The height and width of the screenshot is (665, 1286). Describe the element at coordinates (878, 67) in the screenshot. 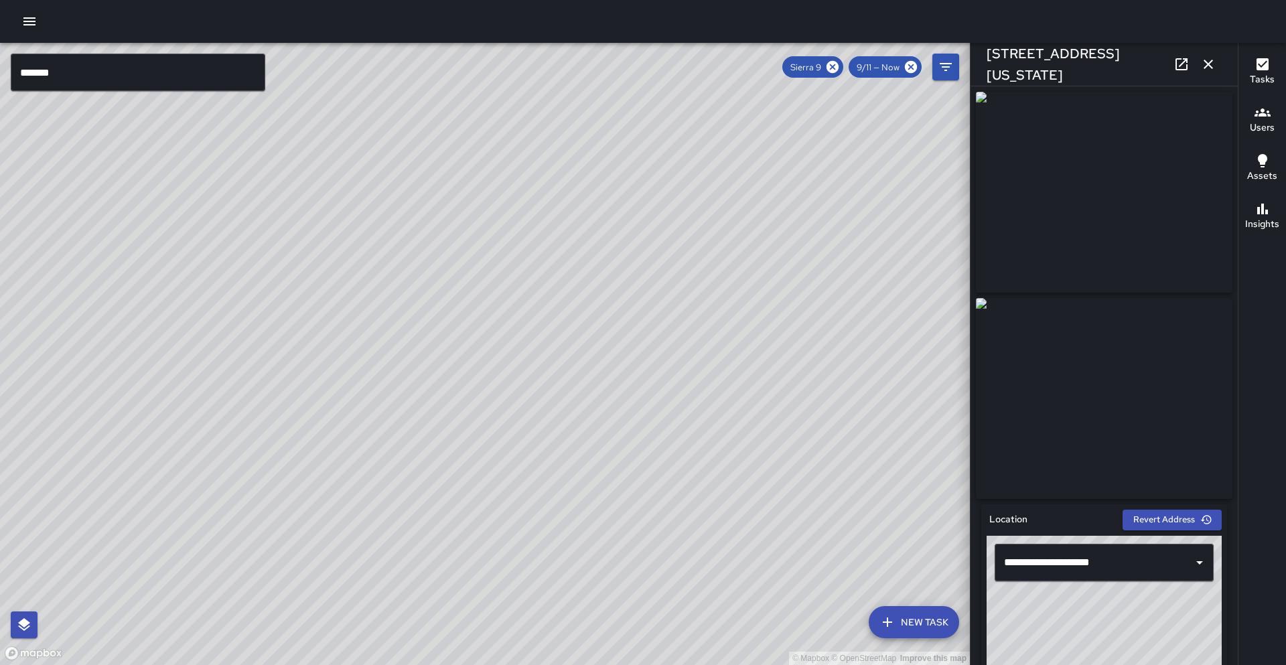

I see `span: 9/11 — Now` at that location.